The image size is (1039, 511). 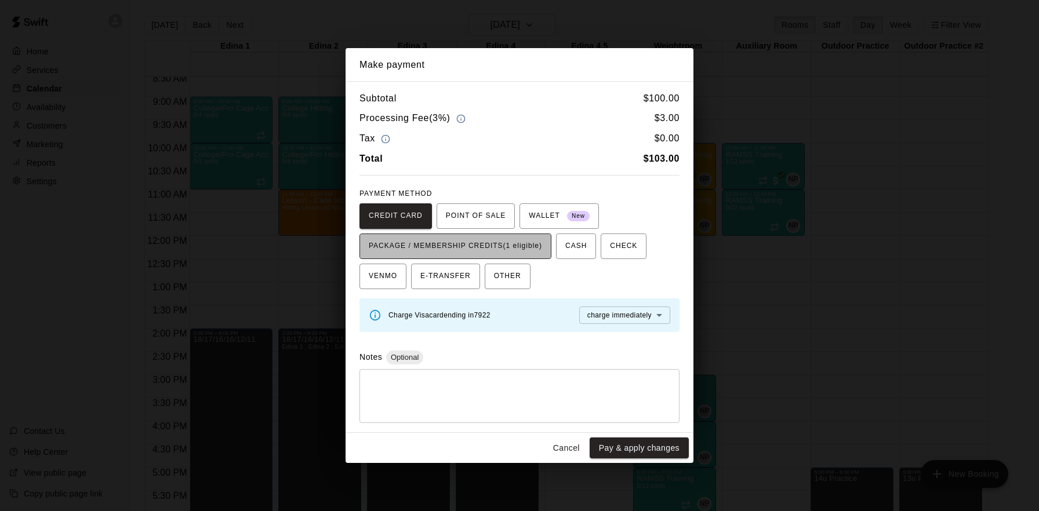 What do you see at coordinates (405, 357) in the screenshot?
I see `span: Optional` at bounding box center [405, 357].